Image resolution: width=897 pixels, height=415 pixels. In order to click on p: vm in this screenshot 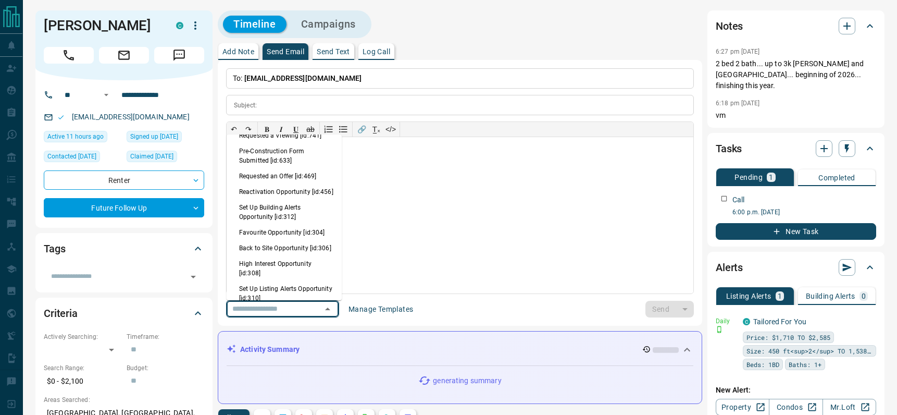, I will do `click(796, 115)`.